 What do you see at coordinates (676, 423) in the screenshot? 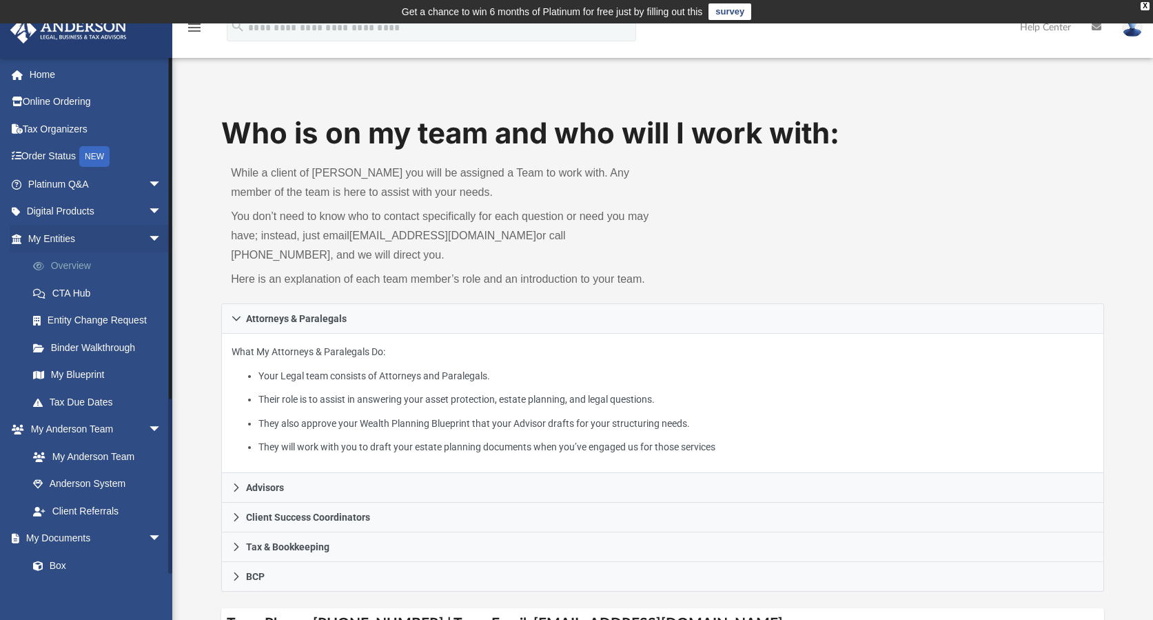
I see `li: They also approve your Wealth Planning Blueprint that your Advisor drafts for your structuring ne...` at bounding box center [676, 423].